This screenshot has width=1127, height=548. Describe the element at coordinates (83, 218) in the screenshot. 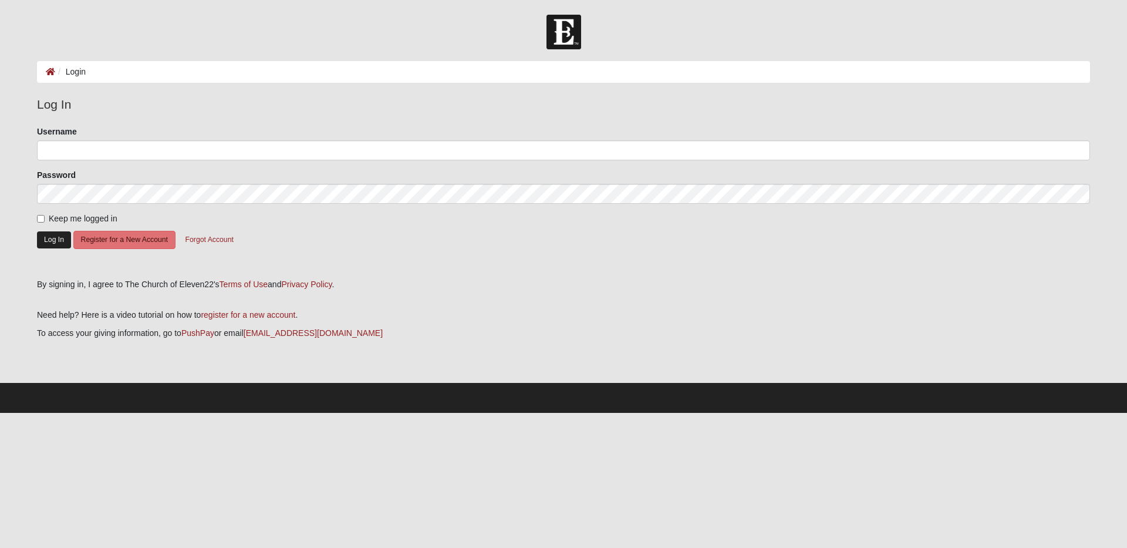

I see `span: Keep me logged in` at that location.